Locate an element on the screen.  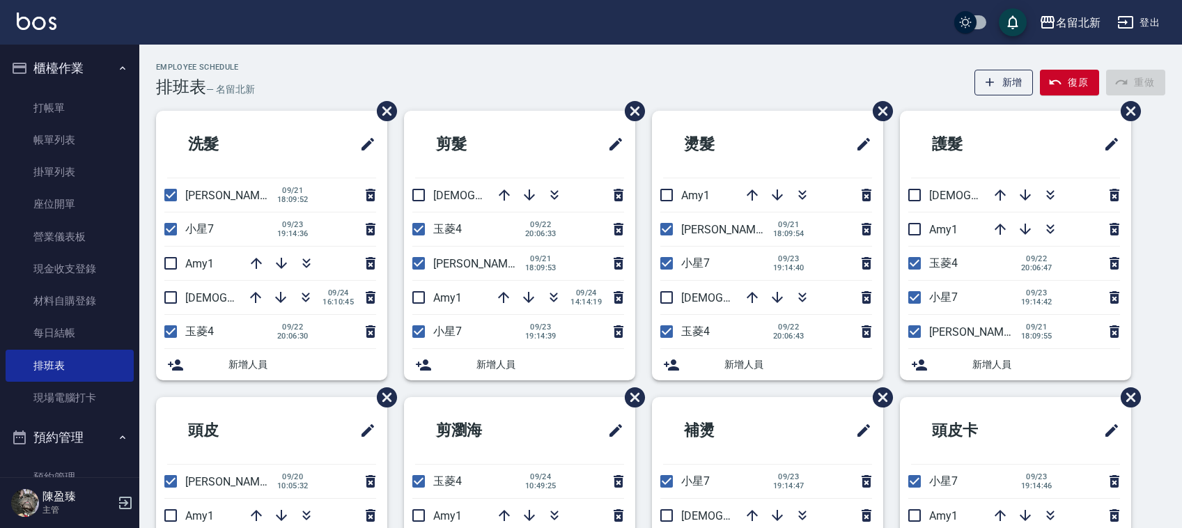
button: 櫃檯作業 is located at coordinates (70, 68).